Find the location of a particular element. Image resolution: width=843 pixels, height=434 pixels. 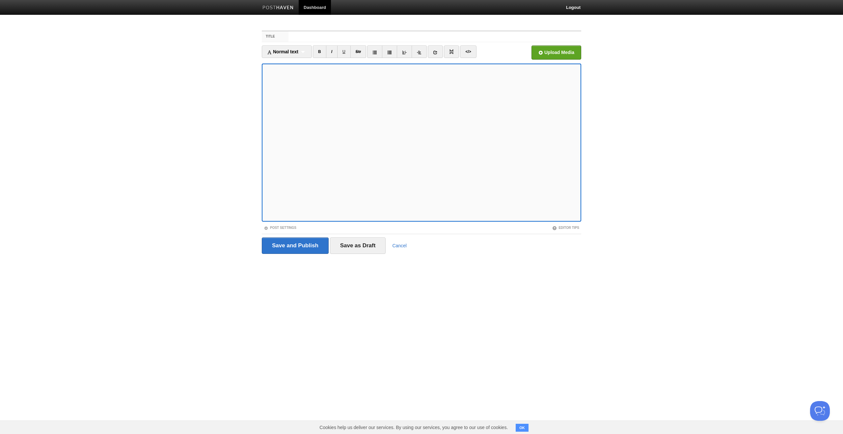

button: OK is located at coordinates (522, 428).